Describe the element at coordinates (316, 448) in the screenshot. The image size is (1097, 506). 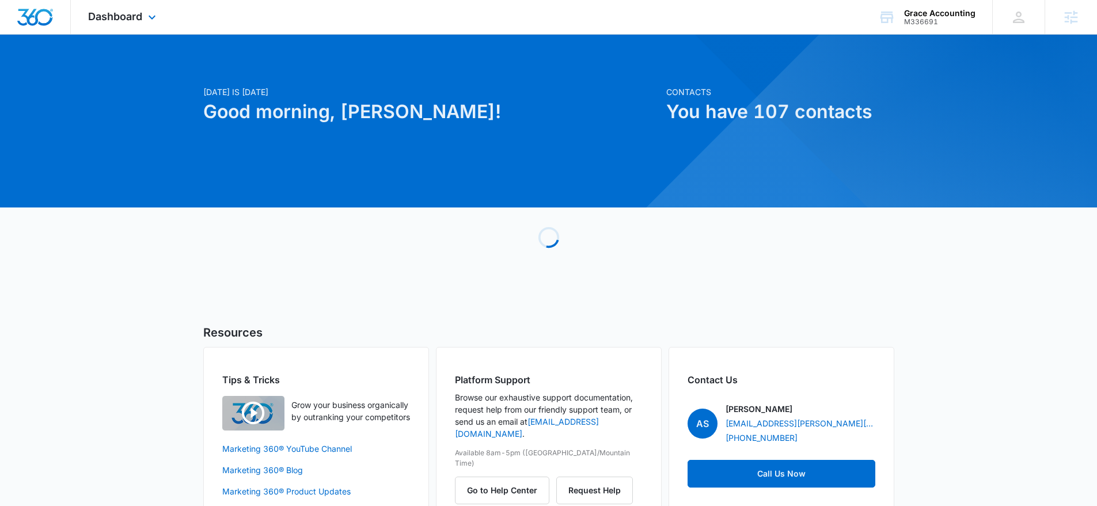
I see `a: Marketing 360® YouTube Channel` at that location.